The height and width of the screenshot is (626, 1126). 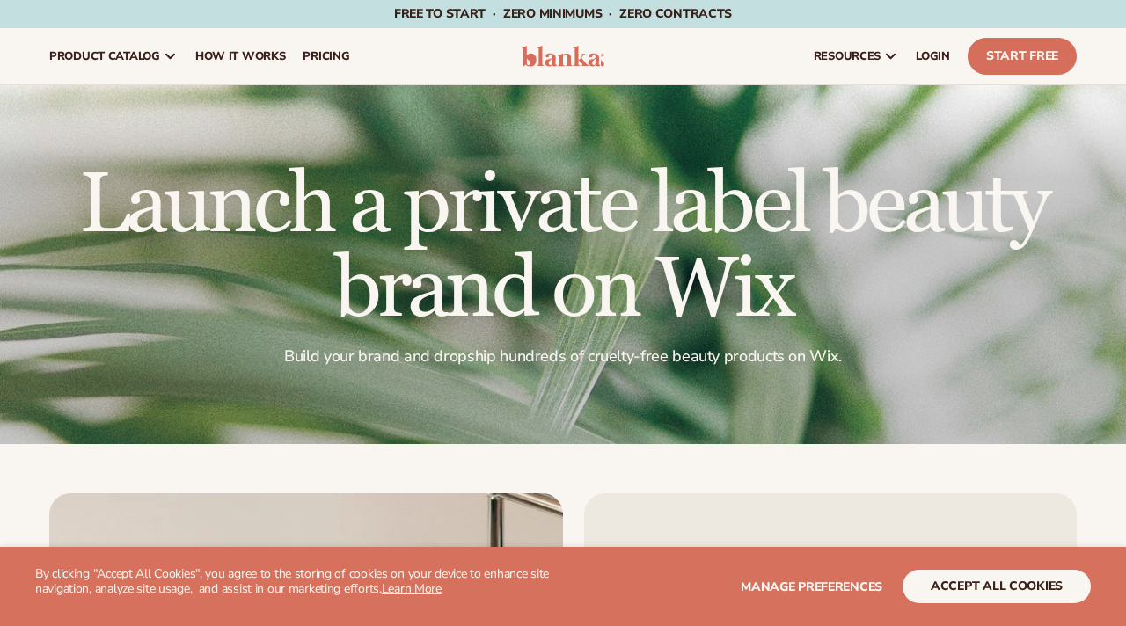 I want to click on a: Start Free, so click(x=1022, y=56).